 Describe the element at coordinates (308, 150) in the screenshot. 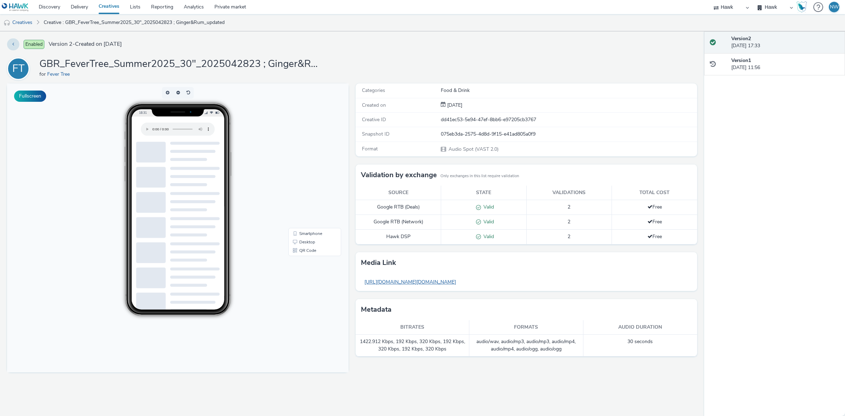

I see `li: Smartphone` at that location.